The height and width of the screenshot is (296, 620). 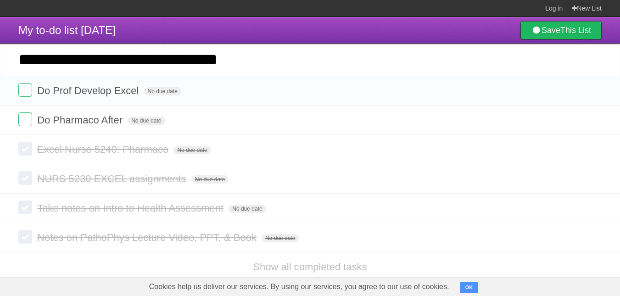 I want to click on span: Do Prof Develop Excel, so click(x=89, y=90).